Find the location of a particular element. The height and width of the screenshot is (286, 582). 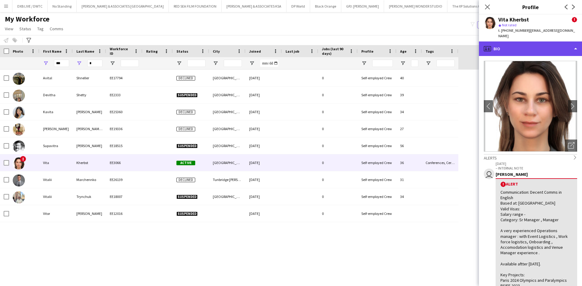

span: Active is located at coordinates (186, 163).